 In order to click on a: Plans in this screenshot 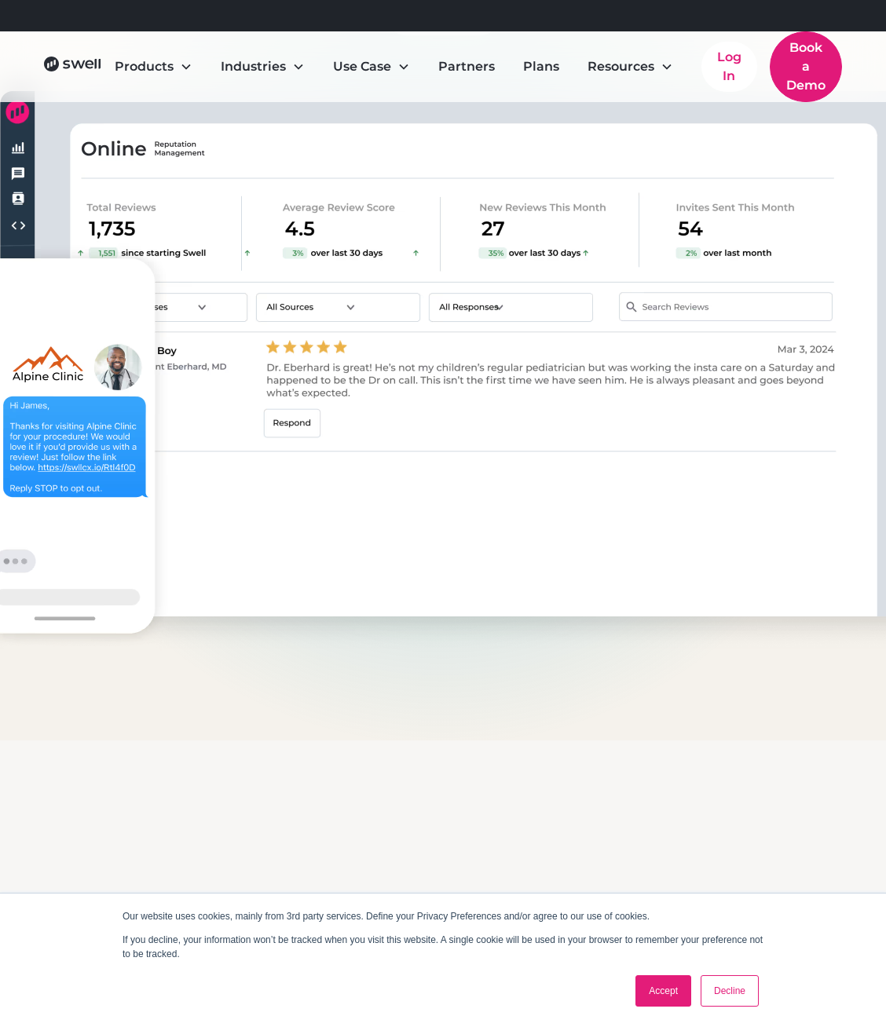, I will do `click(541, 67)`.